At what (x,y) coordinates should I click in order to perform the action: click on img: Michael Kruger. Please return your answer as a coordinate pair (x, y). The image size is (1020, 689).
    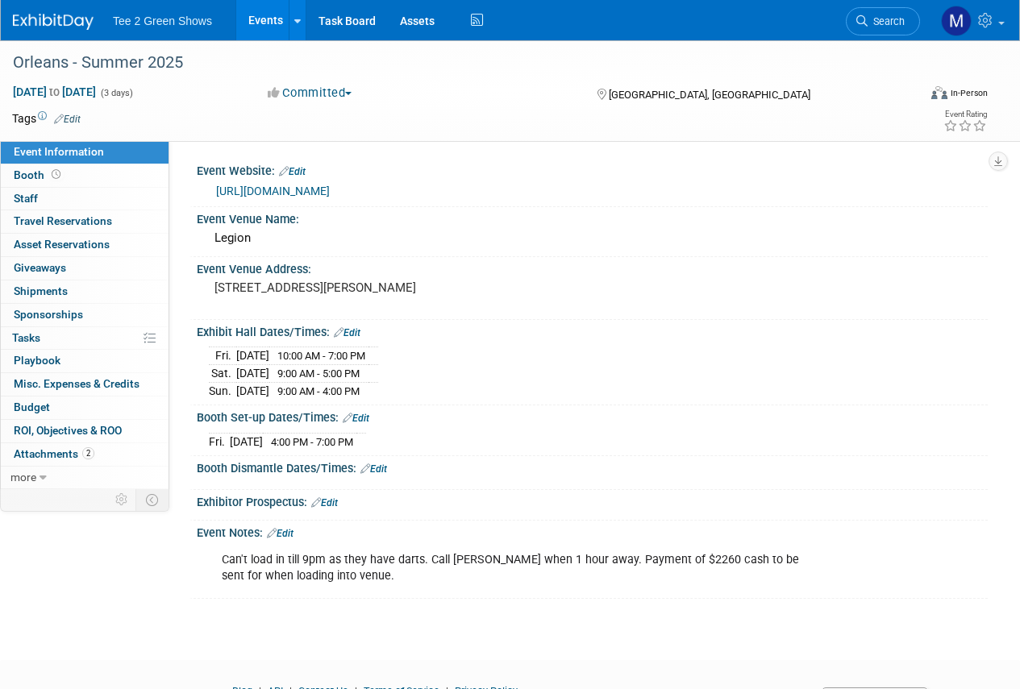
    Looking at the image, I should click on (956, 21).